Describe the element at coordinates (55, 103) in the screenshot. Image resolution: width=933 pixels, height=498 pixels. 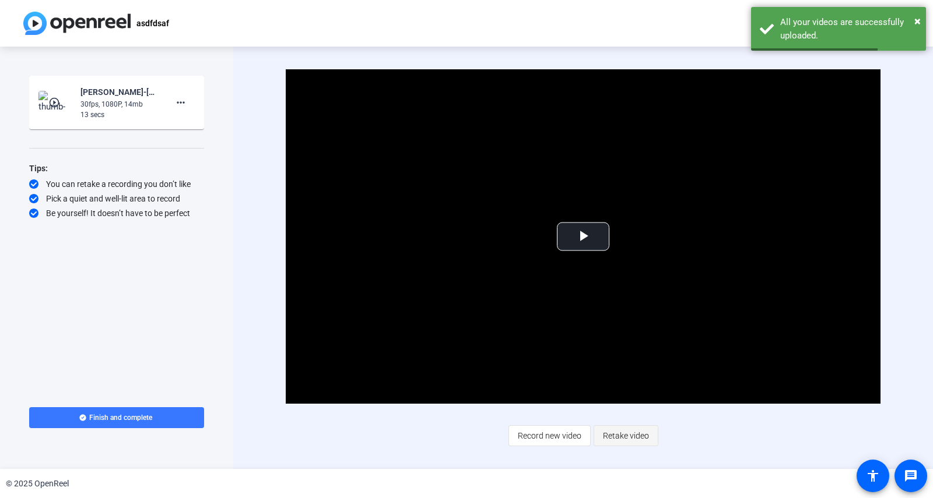
I see `mat-icon: play_circle_outline` at that location.